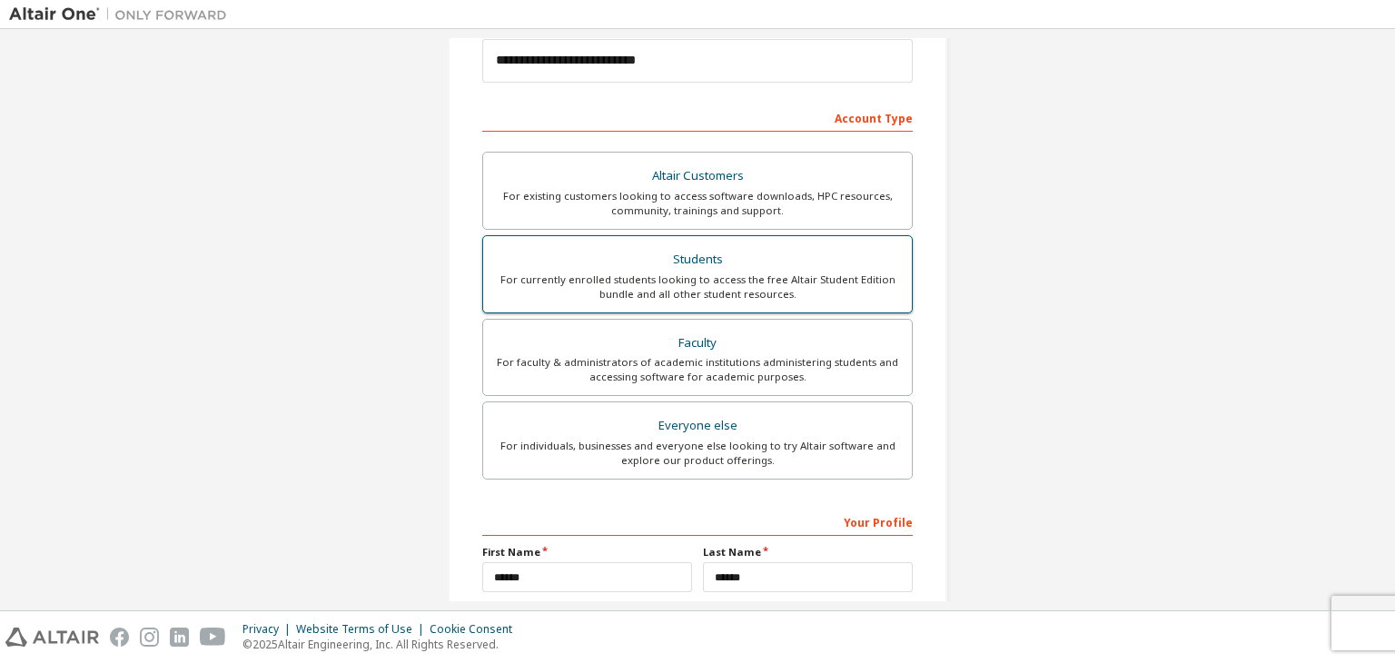  Describe the element at coordinates (476, 629) in the screenshot. I see `div: Cookie Consent` at that location.